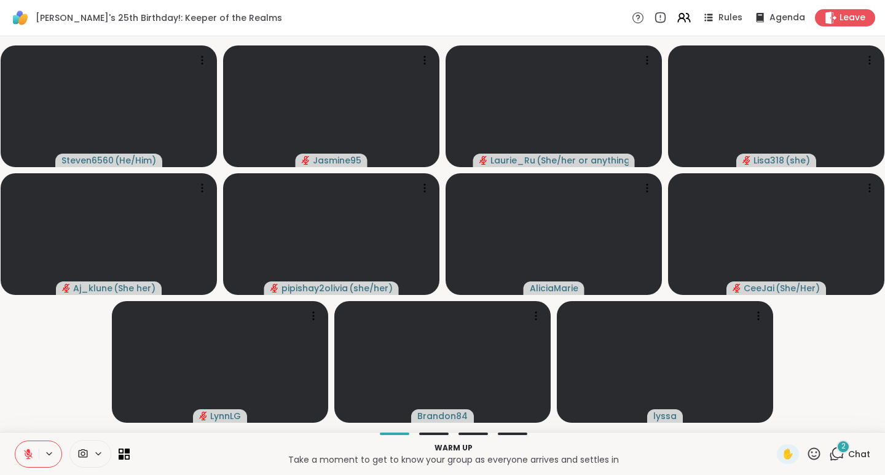 The image size is (885, 475). What do you see at coordinates (453, 460) in the screenshot?
I see `p: Take a moment to get to know your group as everyone arrives and settles in` at bounding box center [453, 460].